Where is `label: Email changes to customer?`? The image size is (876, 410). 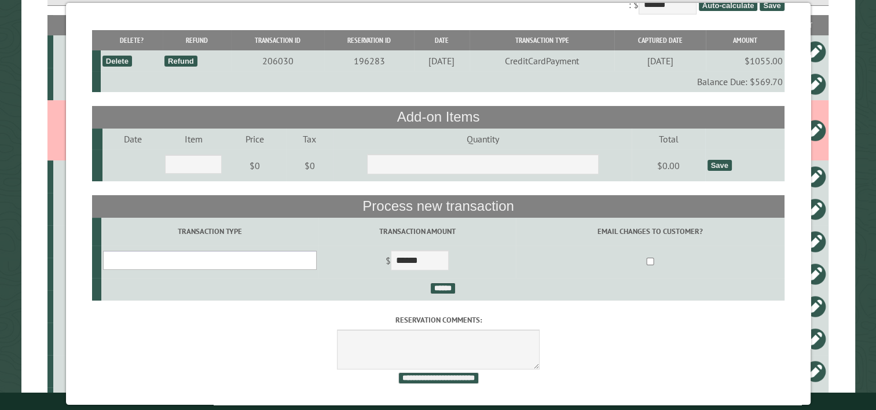 label: Email changes to customer? is located at coordinates (650, 231).